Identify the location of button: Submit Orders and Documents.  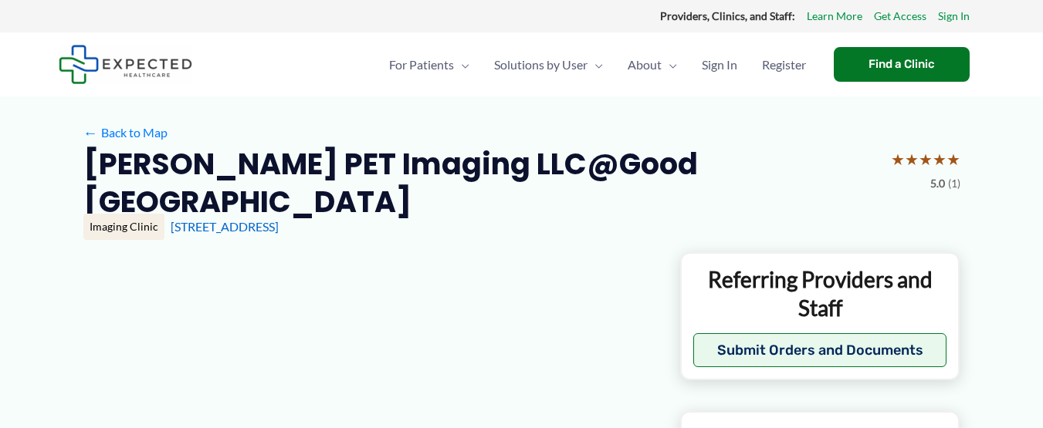
(820, 350).